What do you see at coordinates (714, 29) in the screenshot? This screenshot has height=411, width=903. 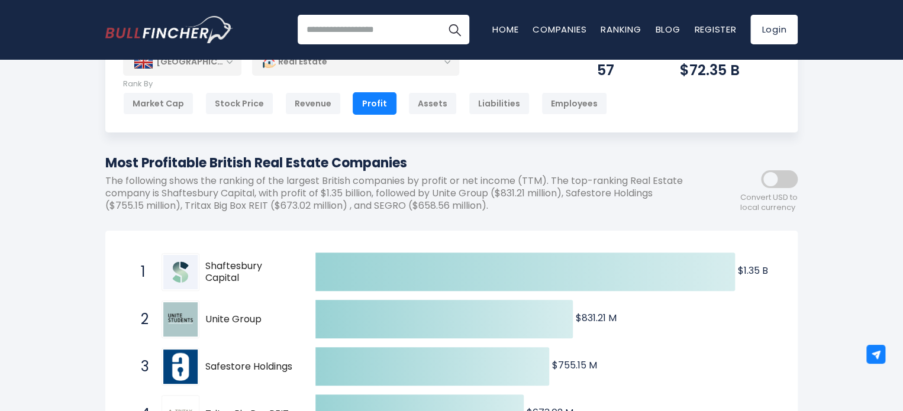 I see `a: Register` at bounding box center [714, 29].